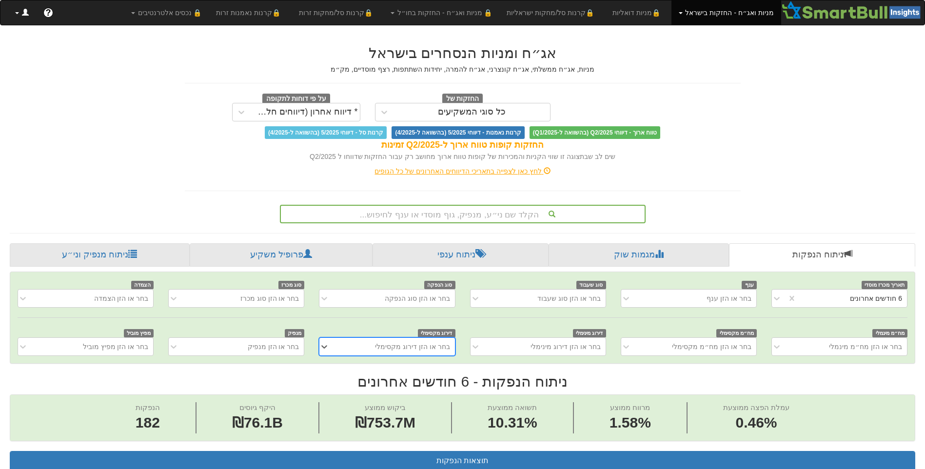 The height and width of the screenshot is (469, 925). What do you see at coordinates (441, 13) in the screenshot?
I see `a: 🔒 מניות ואג״ח - החזקות בחו״ל` at bounding box center [441, 13].